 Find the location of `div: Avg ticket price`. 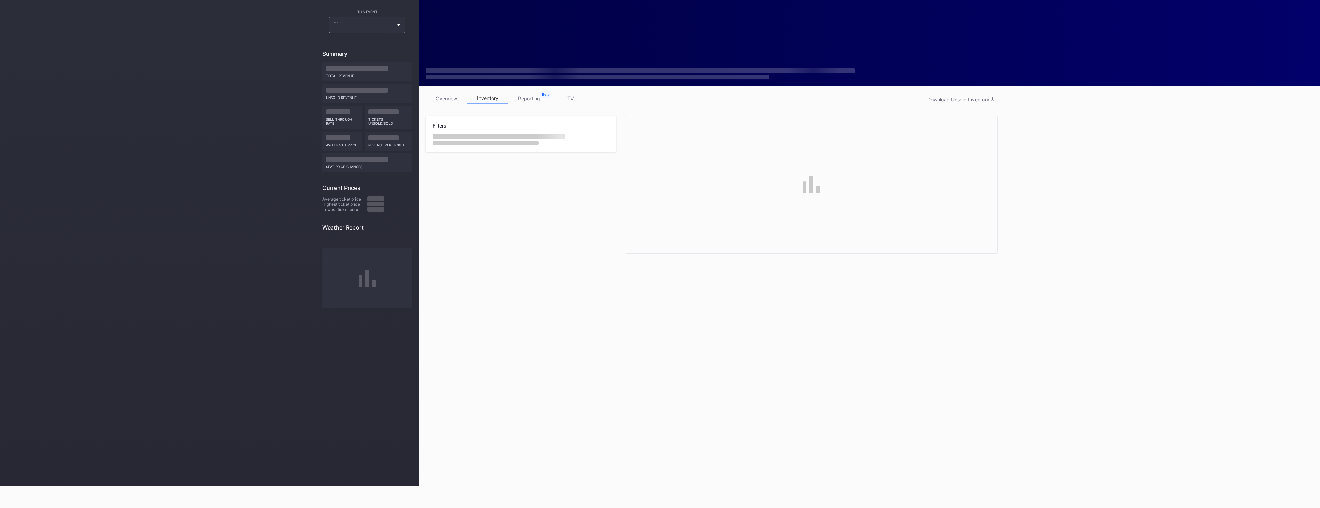

div: Avg ticket price is located at coordinates (342, 144).